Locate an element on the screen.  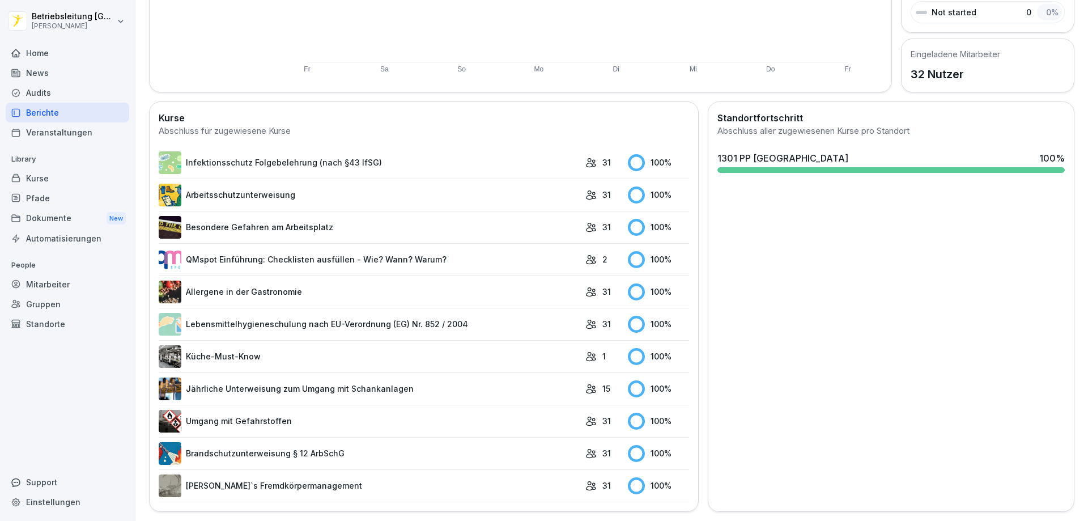
div: Mitarbeiter is located at coordinates (67, 284).